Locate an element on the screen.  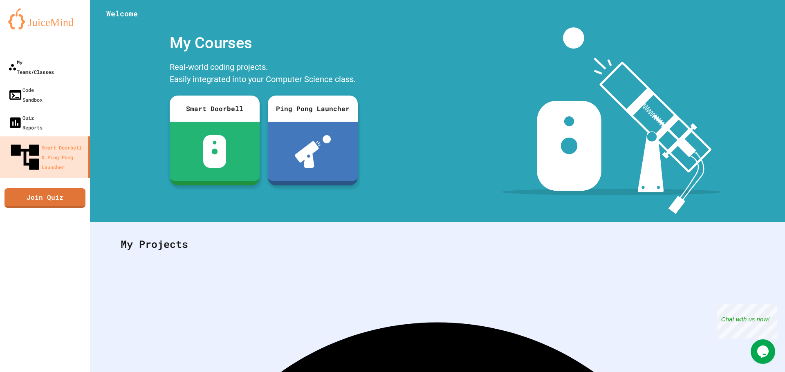
div: Real-world coding projects. Easily integrated into your Computer Science class. is located at coordinates (264, 74).